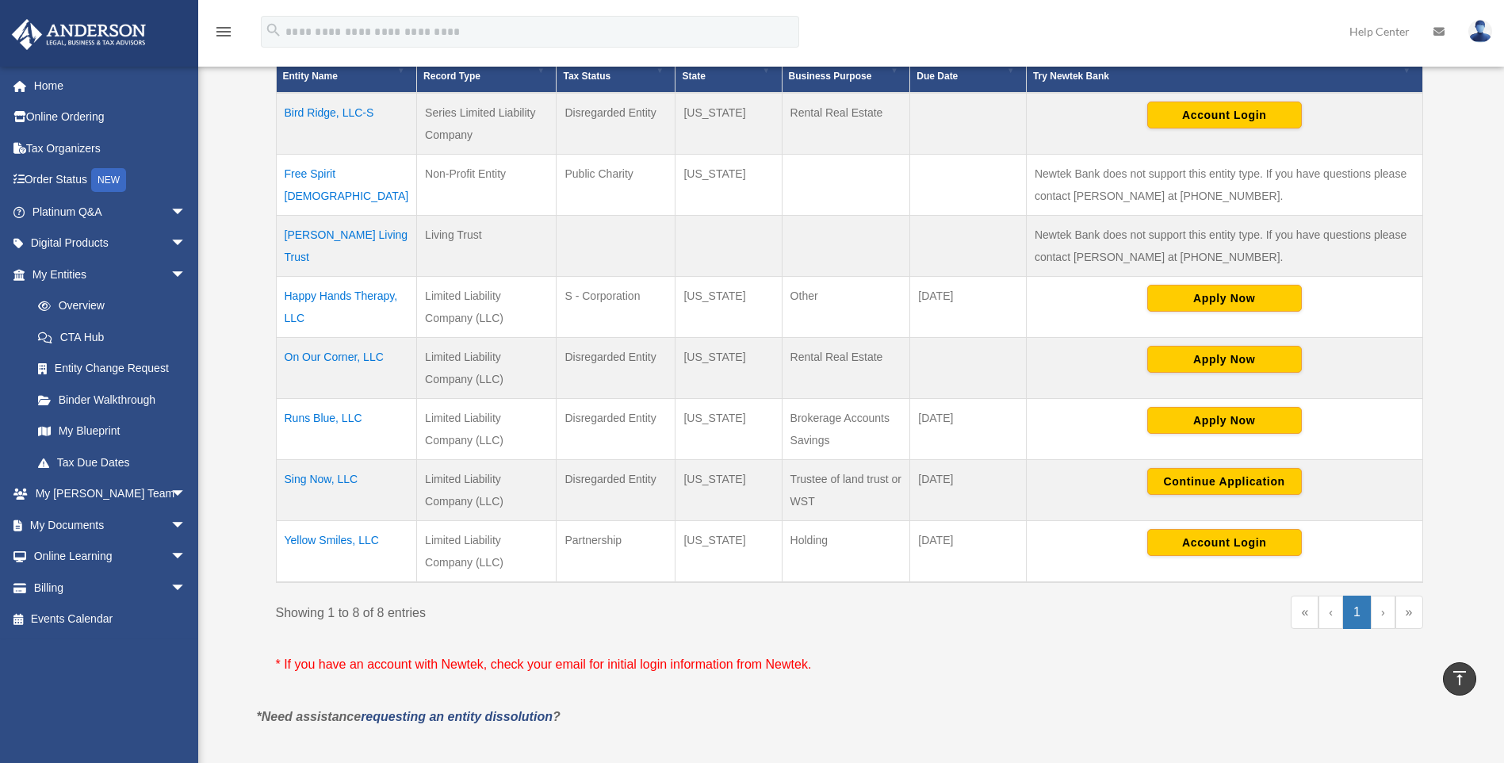  I want to click on td: Series Limited Liability Company, so click(487, 124).